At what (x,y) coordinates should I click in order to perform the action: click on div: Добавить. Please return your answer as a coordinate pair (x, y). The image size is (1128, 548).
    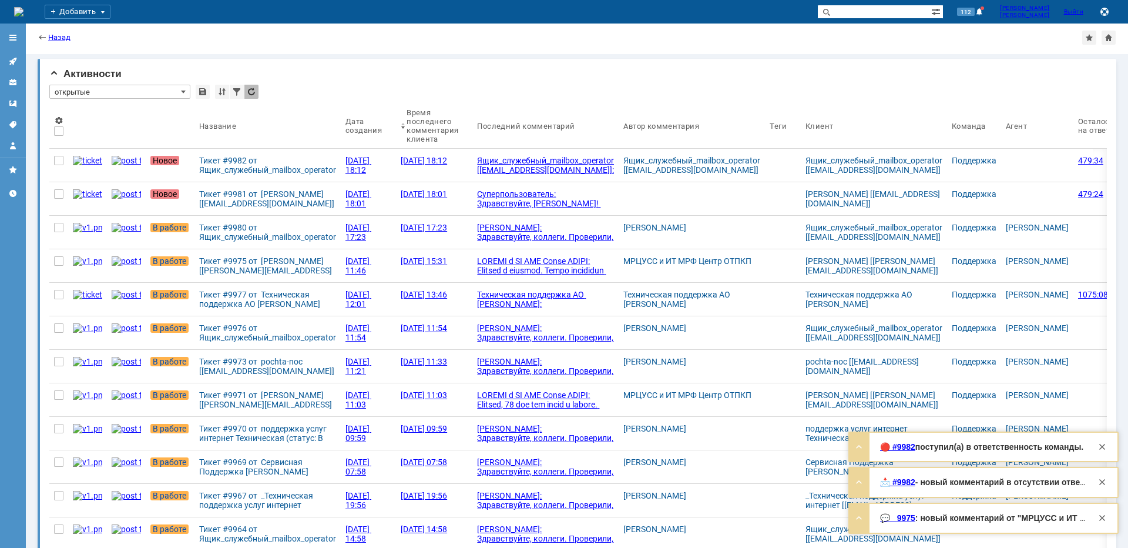
    Looking at the image, I should click on (78, 12).